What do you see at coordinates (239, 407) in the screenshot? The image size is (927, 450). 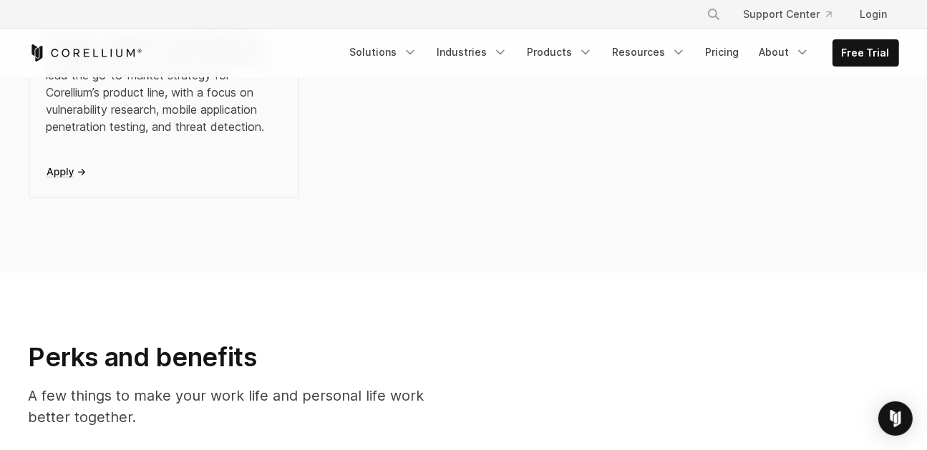 I see `p: A few things to make your work life and personal life work better together.` at bounding box center [239, 407].